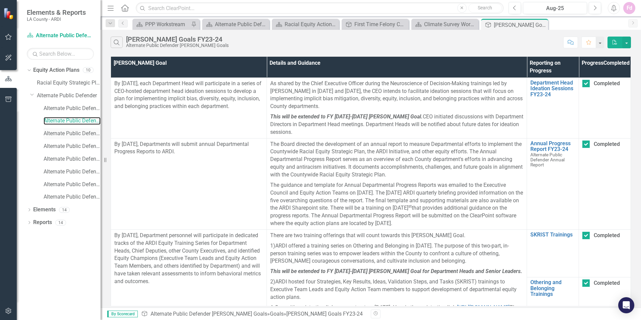  I want to click on a: Alternate Public Defender Climate Survey, so click(72, 108).